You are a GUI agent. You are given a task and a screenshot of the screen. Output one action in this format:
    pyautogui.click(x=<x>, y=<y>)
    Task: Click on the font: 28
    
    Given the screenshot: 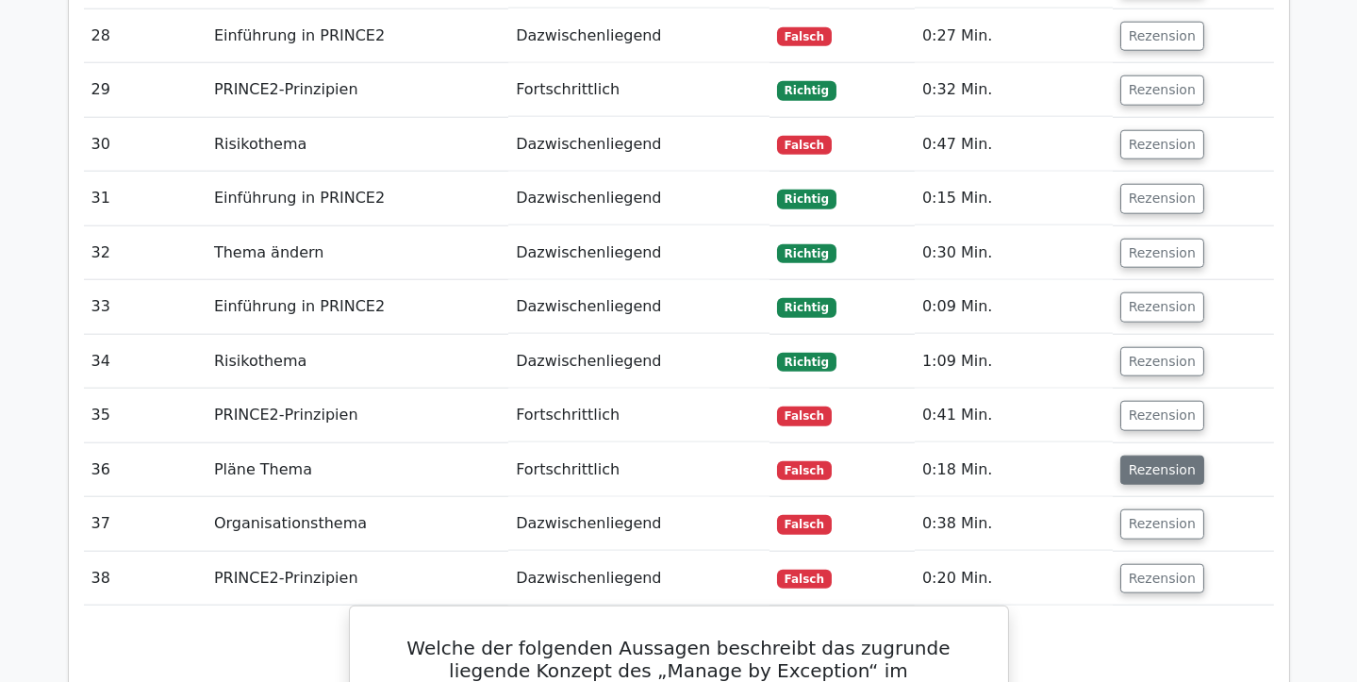 What is the action you would take?
    pyautogui.click(x=101, y=35)
    